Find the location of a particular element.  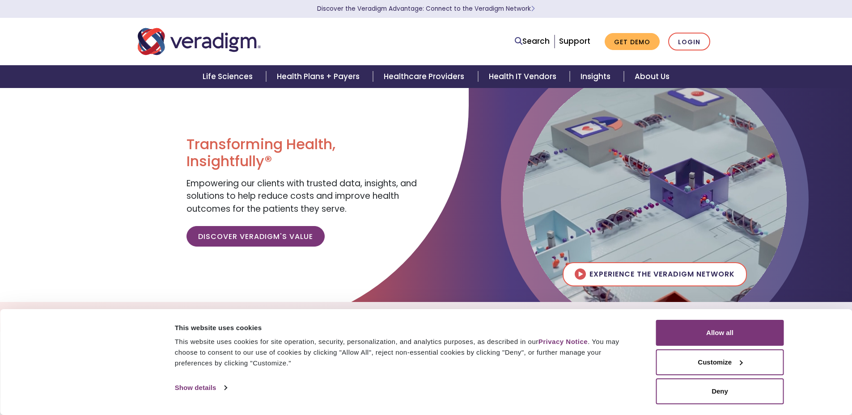

a: Show details is located at coordinates (201, 388).